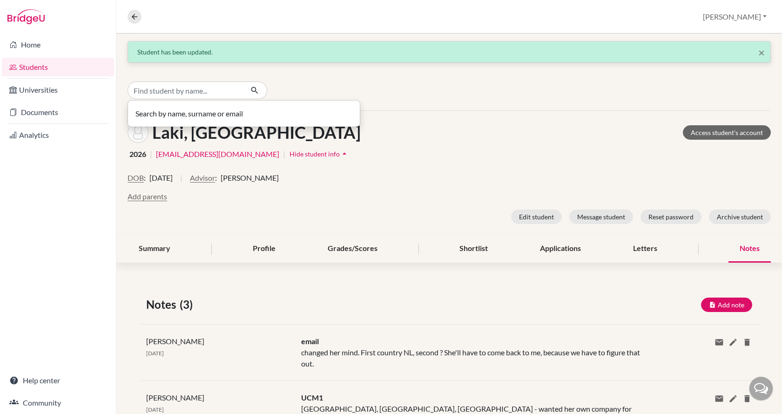 The width and height of the screenshot is (782, 414). I want to click on img: Lilla Laki's avatar, so click(138, 132).